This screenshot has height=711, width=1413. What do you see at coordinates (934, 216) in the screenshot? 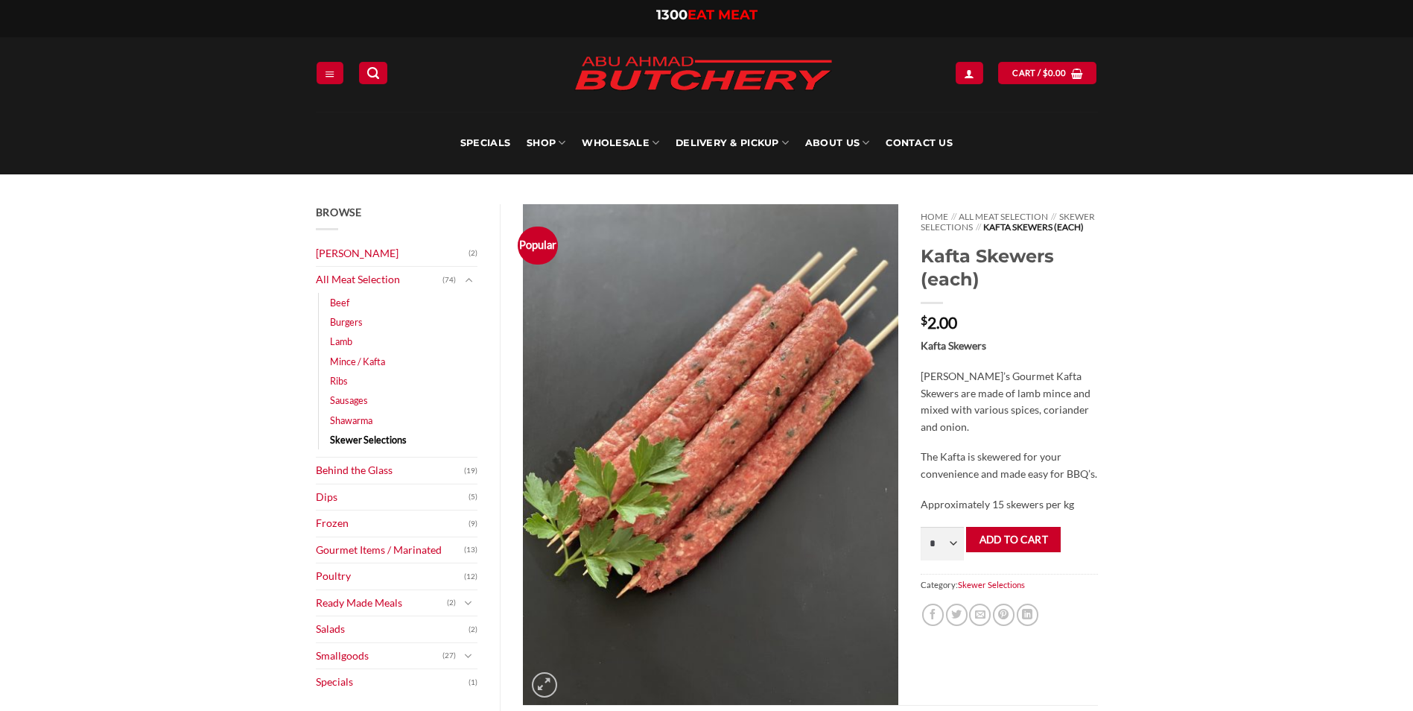
I see `a: Home` at bounding box center [934, 216].